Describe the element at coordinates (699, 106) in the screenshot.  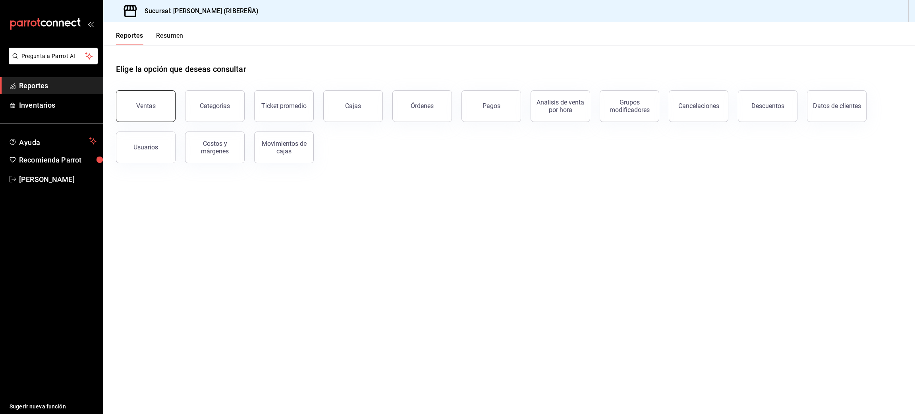
I see `div: Cancelaciones` at that location.